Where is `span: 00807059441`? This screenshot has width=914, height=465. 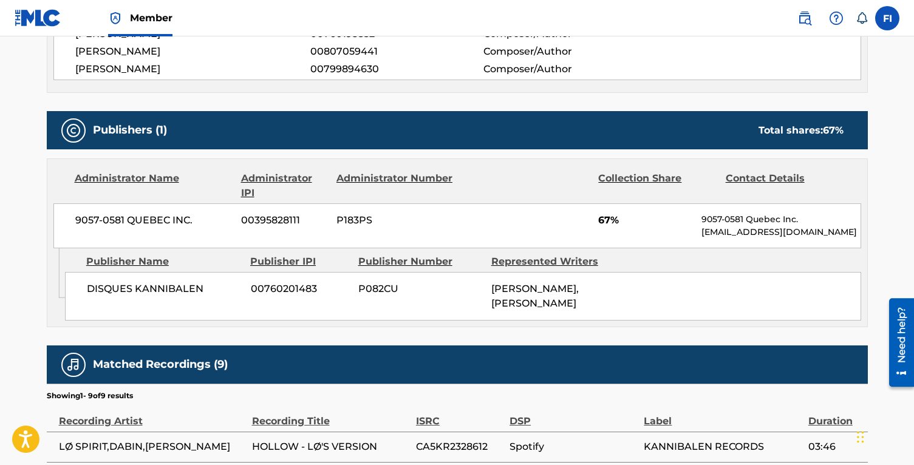
span: 00807059441 is located at coordinates (397, 52).